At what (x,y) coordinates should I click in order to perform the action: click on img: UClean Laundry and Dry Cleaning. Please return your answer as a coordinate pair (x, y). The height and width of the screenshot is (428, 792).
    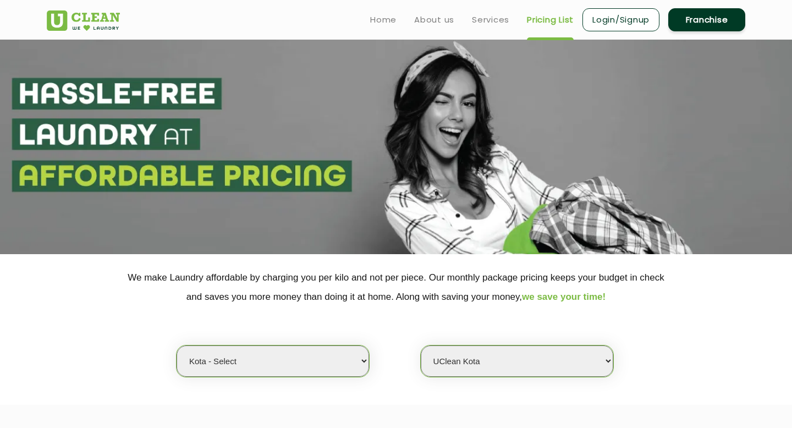
    Looking at the image, I should click on (83, 20).